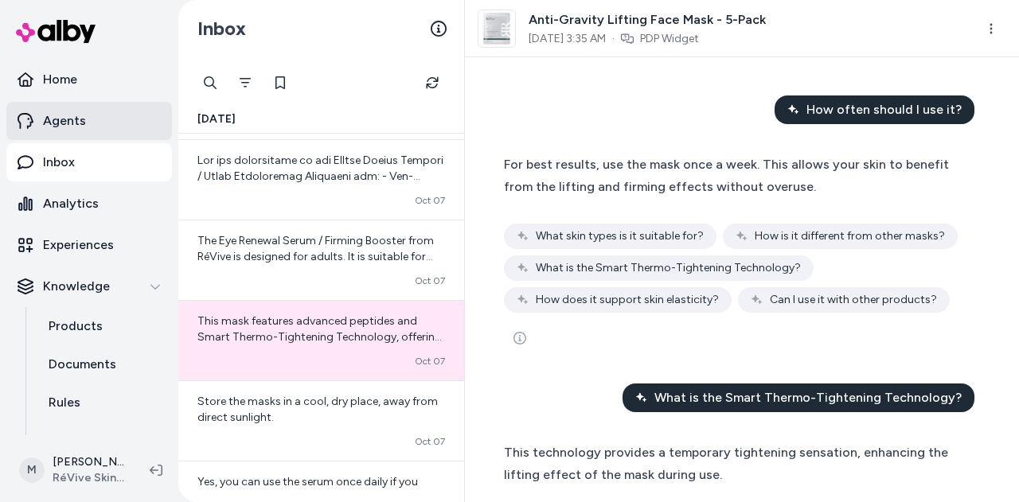 The height and width of the screenshot is (502, 1019). What do you see at coordinates (432, 83) in the screenshot?
I see `button: Refresh` at bounding box center [432, 83].